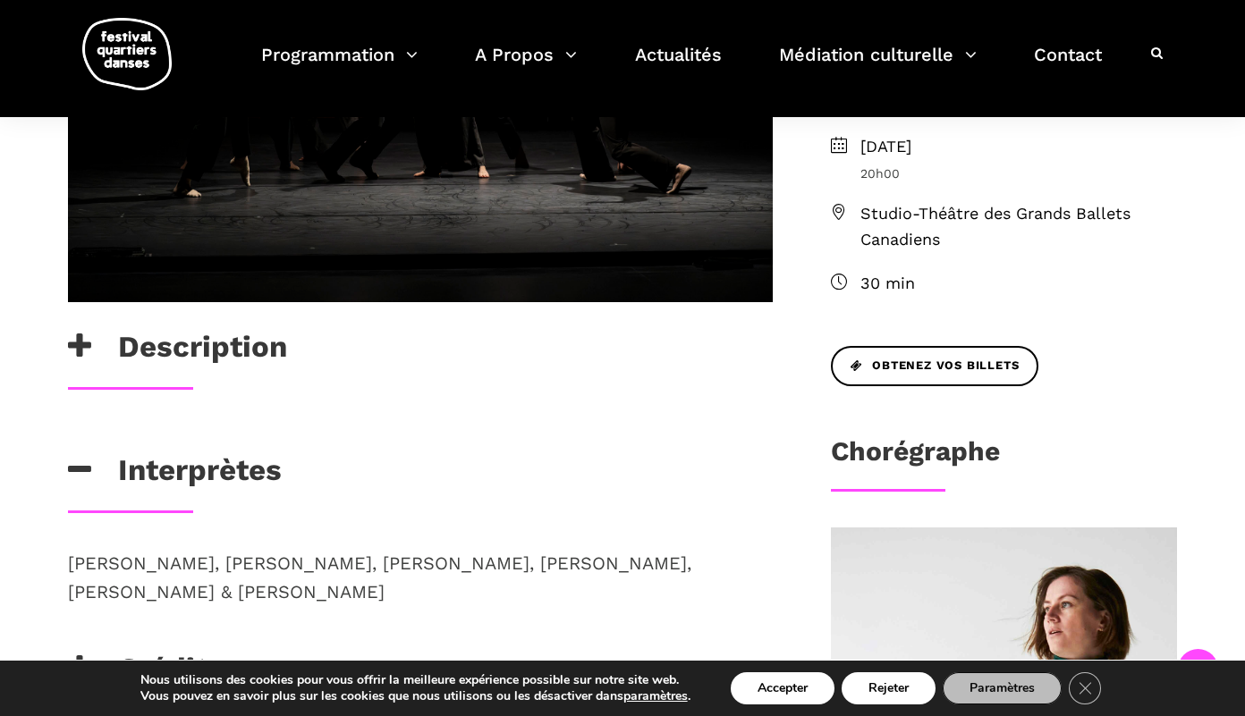  I want to click on button: Accepter, so click(783, 689).